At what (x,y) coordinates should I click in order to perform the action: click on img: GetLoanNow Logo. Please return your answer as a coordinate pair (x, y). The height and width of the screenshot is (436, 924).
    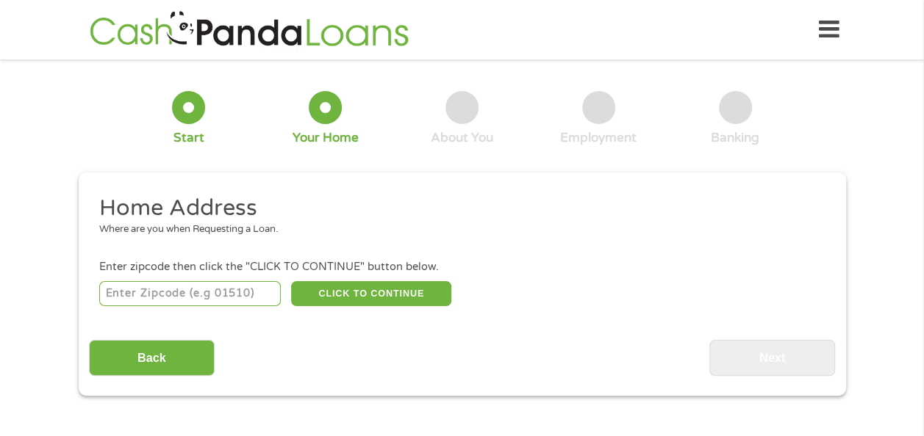
    Looking at the image, I should click on (249, 29).